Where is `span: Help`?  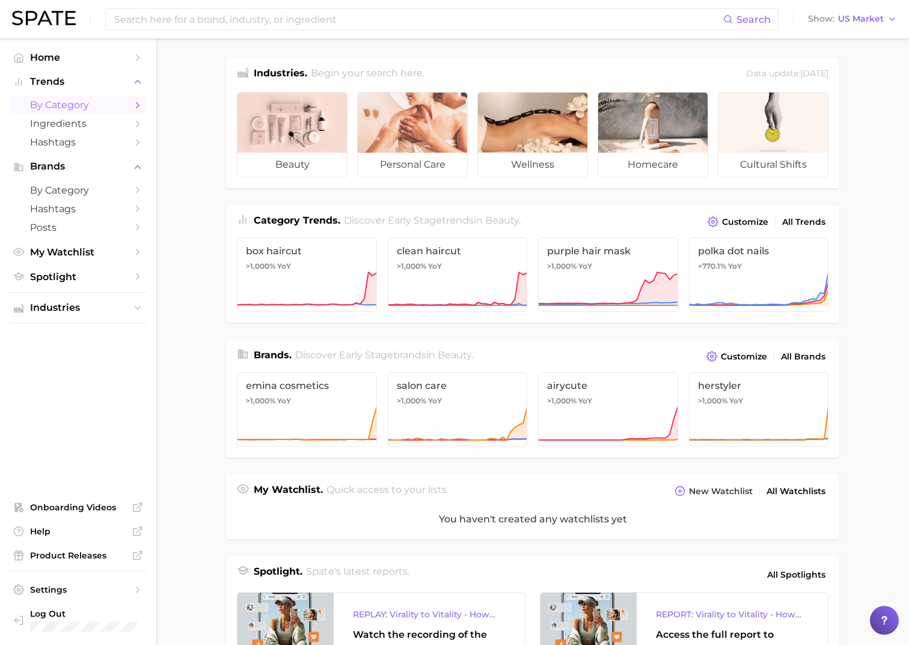
span: Help is located at coordinates (78, 531).